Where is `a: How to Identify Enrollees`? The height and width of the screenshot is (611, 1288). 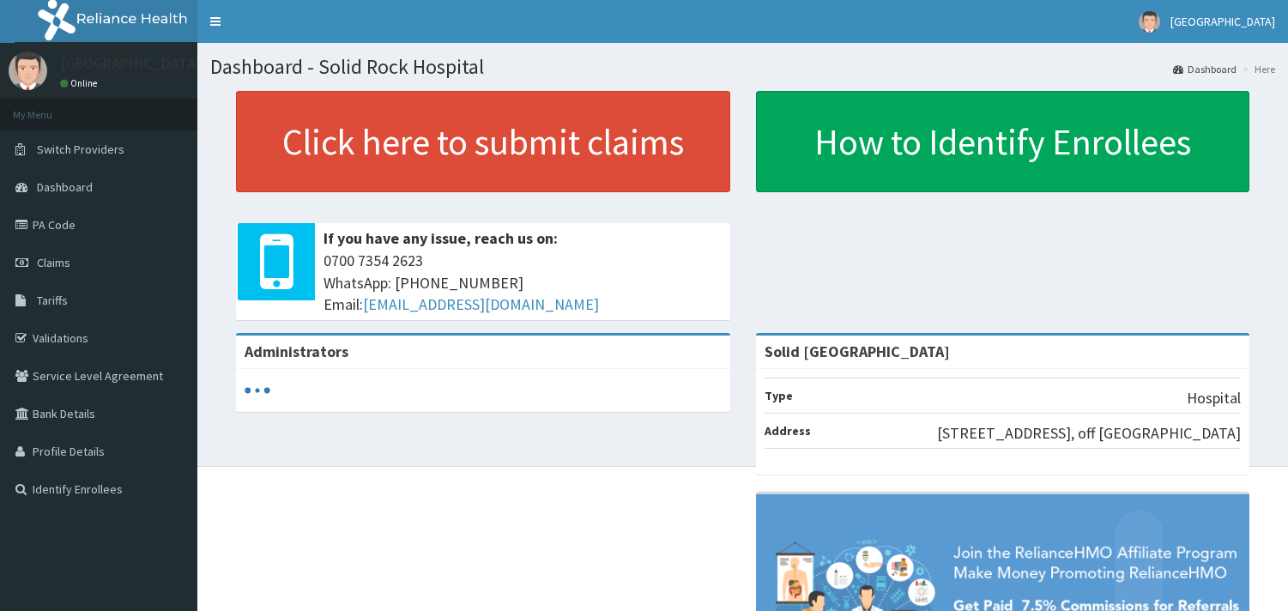 a: How to Identify Enrollees is located at coordinates (1003, 142).